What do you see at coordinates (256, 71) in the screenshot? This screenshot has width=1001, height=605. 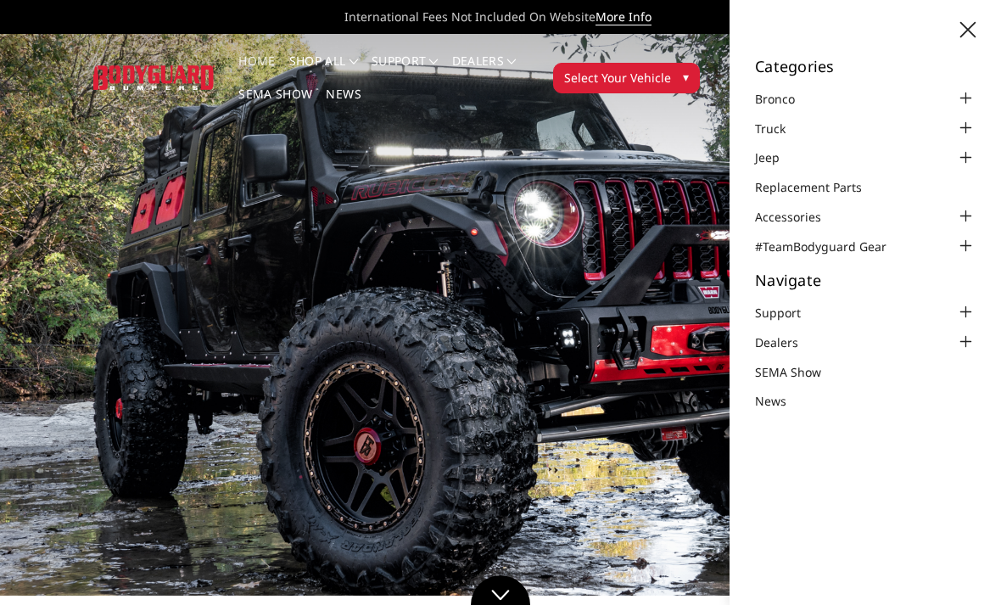 I see `a: Home` at bounding box center [256, 71].